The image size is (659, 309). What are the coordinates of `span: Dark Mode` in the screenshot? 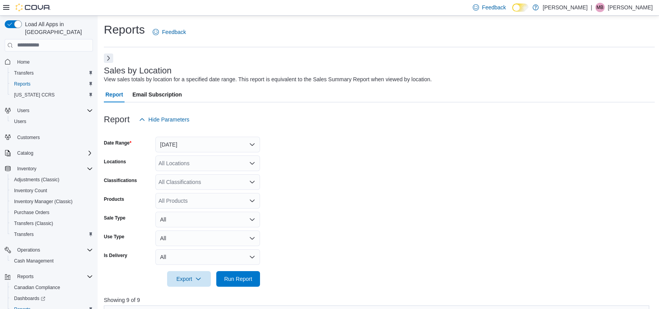 It's located at (512, 12).